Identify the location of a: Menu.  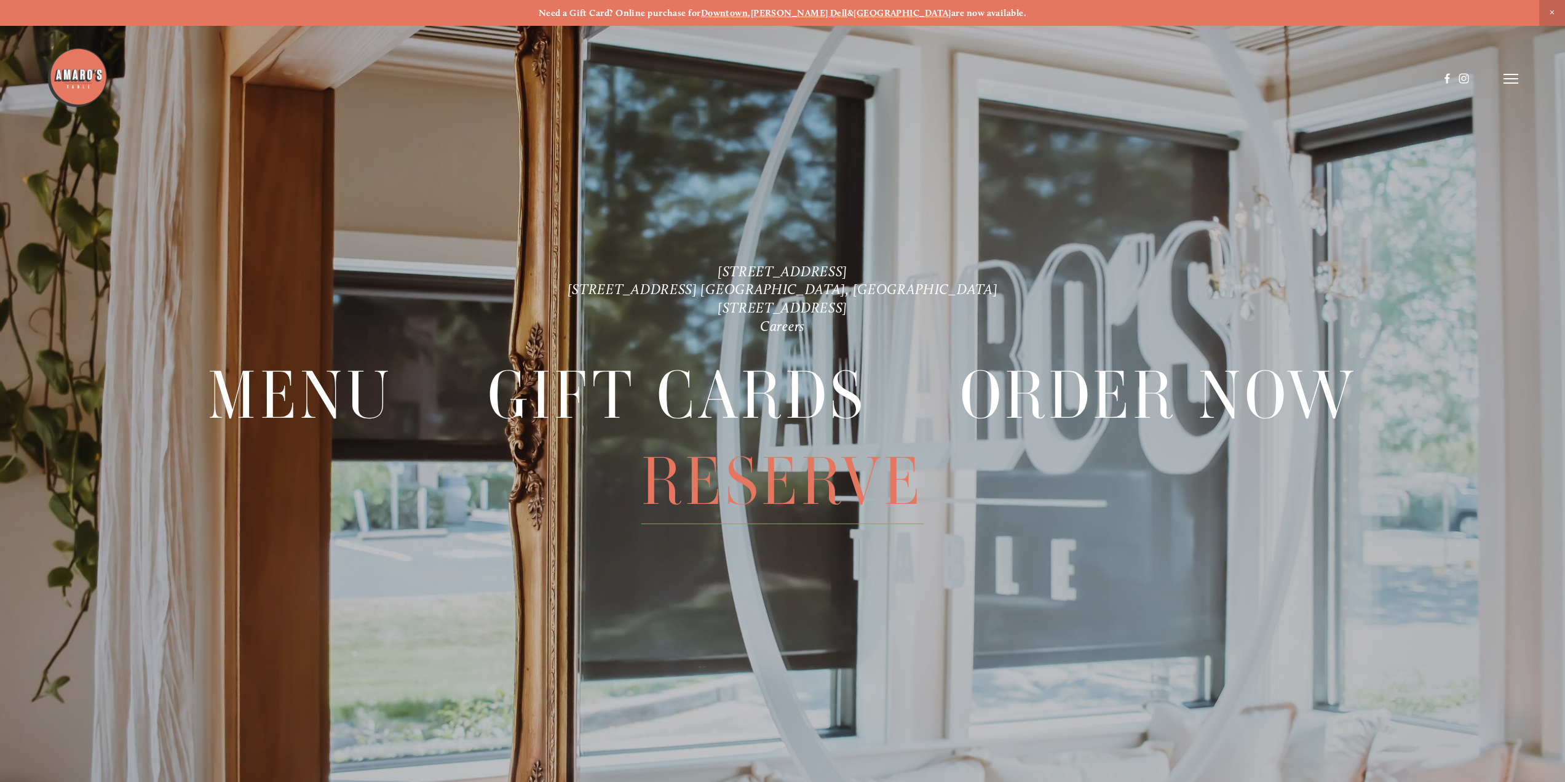
(301, 394).